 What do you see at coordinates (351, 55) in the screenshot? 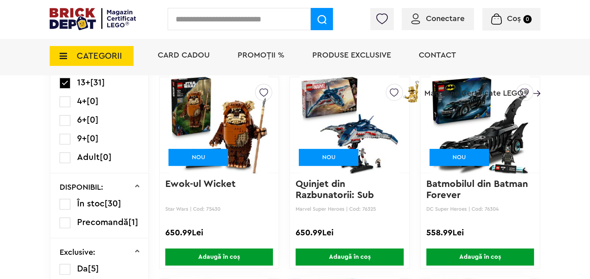
I see `span: Produse exclusive` at bounding box center [351, 55].